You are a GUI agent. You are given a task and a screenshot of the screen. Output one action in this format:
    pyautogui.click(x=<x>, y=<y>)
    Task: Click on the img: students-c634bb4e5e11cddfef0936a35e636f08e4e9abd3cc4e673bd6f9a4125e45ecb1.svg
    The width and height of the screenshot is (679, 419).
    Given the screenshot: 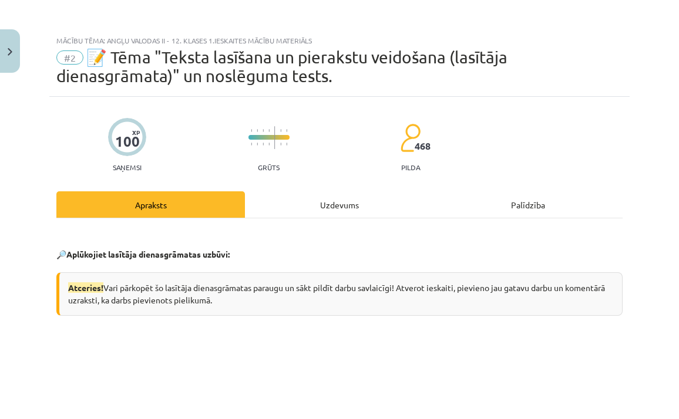 What is the action you would take?
    pyautogui.click(x=410, y=138)
    